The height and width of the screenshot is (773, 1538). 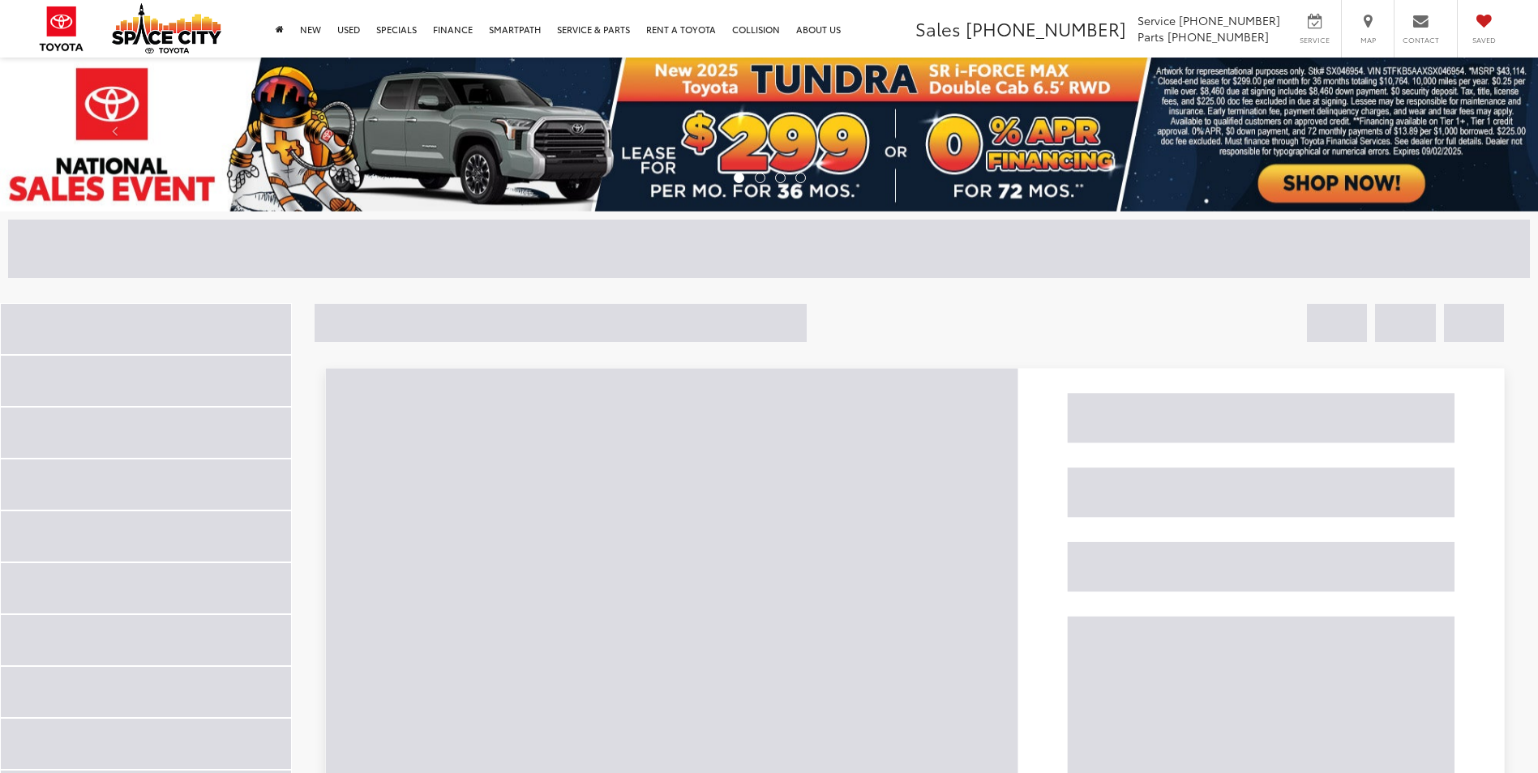 What do you see at coordinates (166, 28) in the screenshot?
I see `img: Space City Toyota` at bounding box center [166, 28].